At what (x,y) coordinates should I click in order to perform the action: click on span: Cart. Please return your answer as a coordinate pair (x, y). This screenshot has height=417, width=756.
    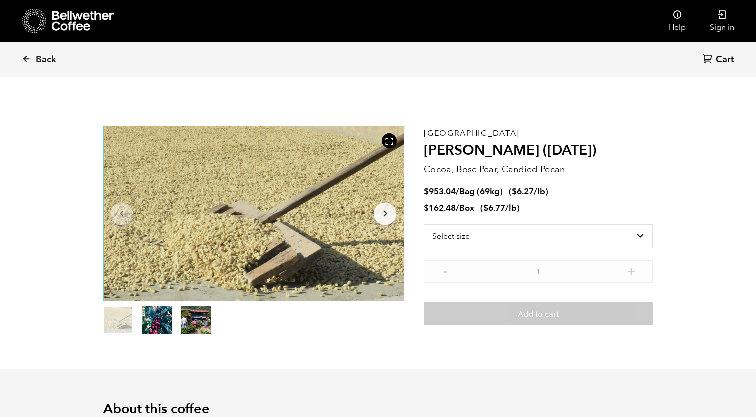
    Looking at the image, I should click on (724, 60).